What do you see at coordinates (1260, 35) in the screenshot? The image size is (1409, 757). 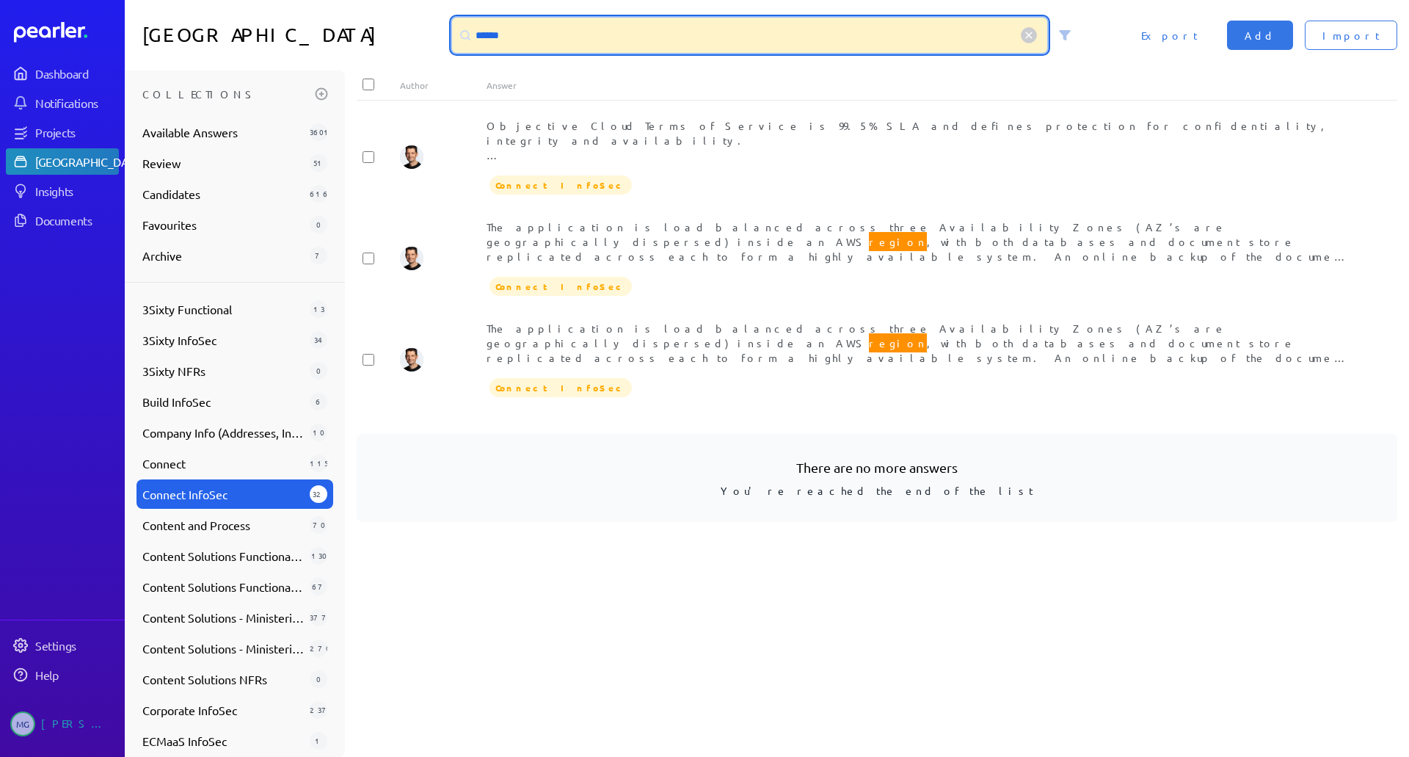 I see `button: Add` at bounding box center [1260, 35].